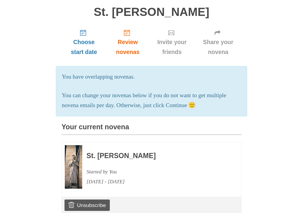 The height and width of the screenshot is (213, 303). I want to click on div: Started by You, so click(156, 172).